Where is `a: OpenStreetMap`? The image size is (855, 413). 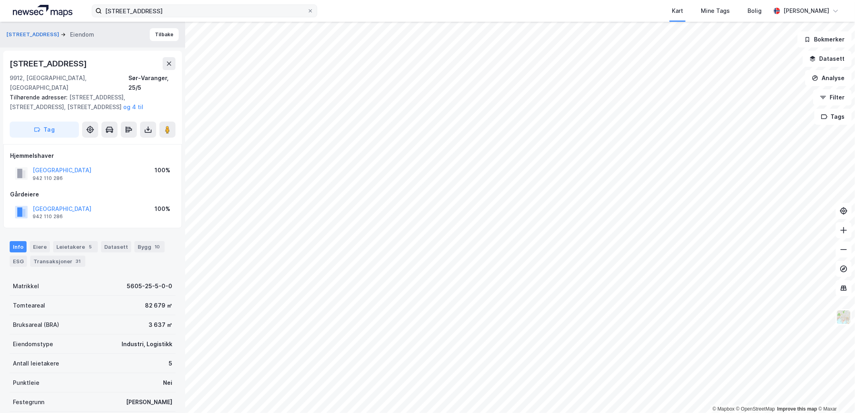
a: OpenStreetMap is located at coordinates (756, 409).